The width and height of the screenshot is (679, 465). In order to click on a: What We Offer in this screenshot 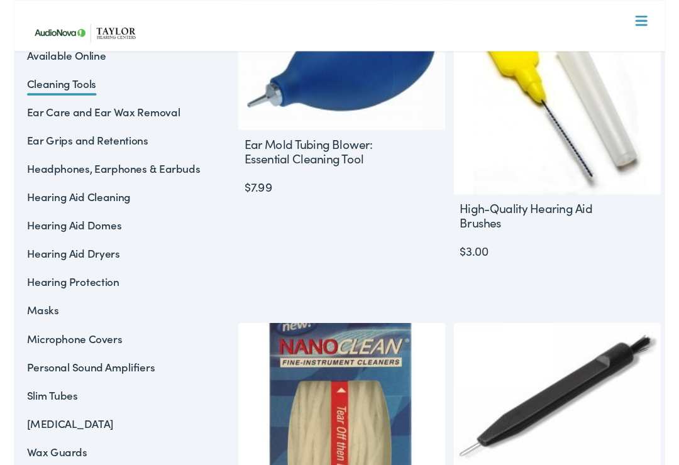, I will do `click(345, 70)`.